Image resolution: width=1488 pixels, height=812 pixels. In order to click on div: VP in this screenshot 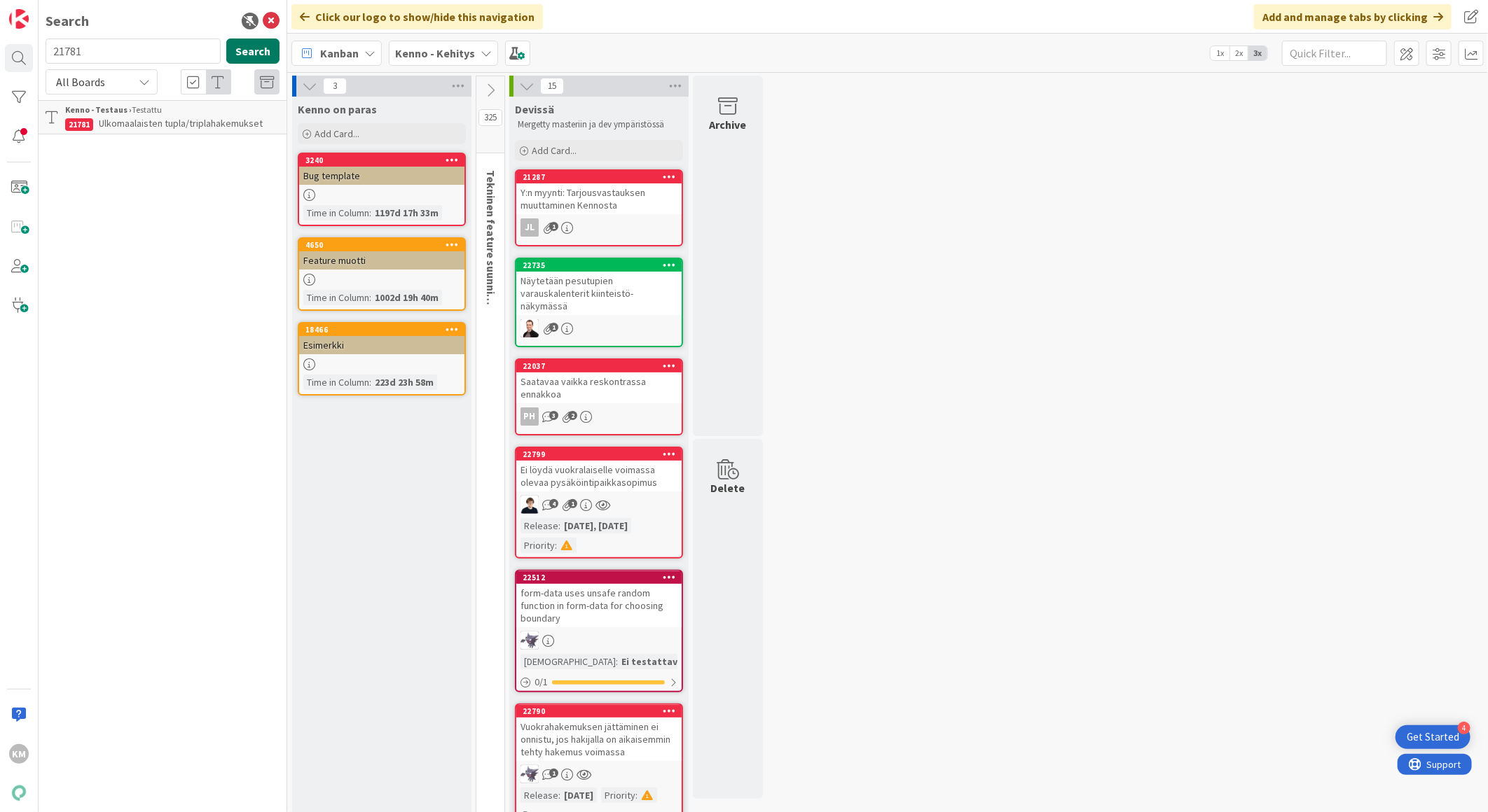, I will do `click(599, 328)`.